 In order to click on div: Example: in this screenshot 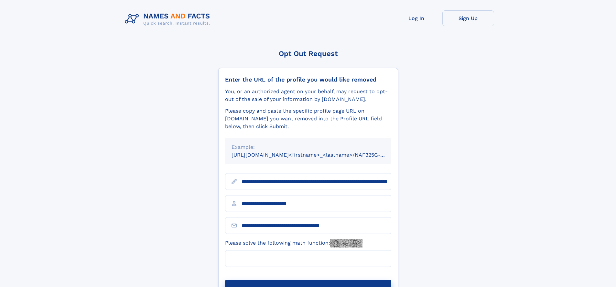, I will do `click(308, 147)`.